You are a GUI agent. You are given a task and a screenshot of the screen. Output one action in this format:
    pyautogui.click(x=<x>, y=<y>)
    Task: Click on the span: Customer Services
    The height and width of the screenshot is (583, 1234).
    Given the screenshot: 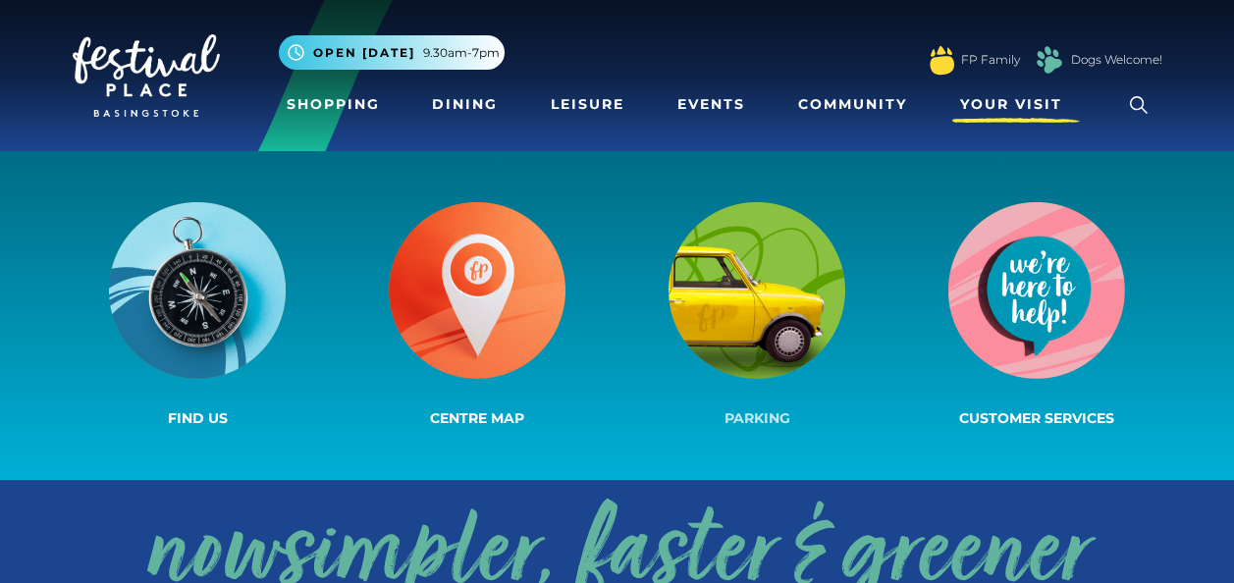 What is the action you would take?
    pyautogui.click(x=1037, y=418)
    